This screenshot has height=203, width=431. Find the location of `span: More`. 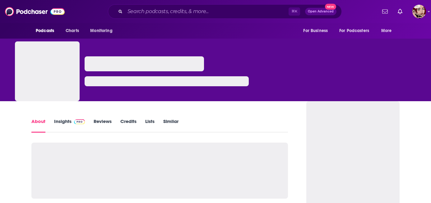

span: More is located at coordinates (387, 31).